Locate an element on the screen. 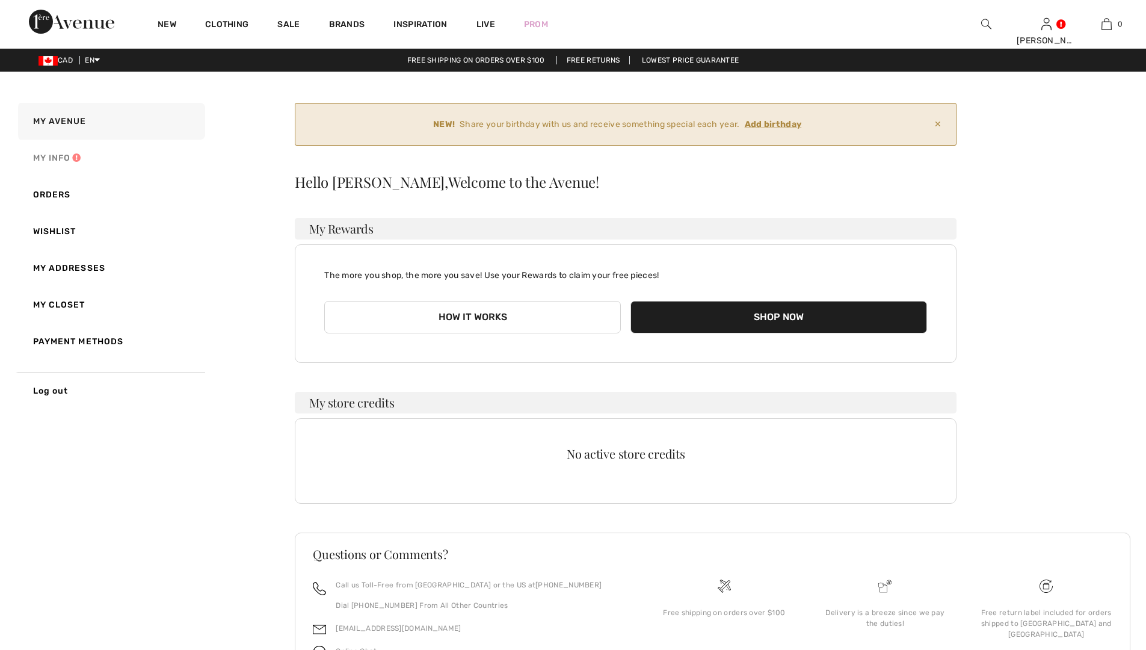 Image resolution: width=1146 pixels, height=650 pixels. a: 0 is located at coordinates (1106, 24).